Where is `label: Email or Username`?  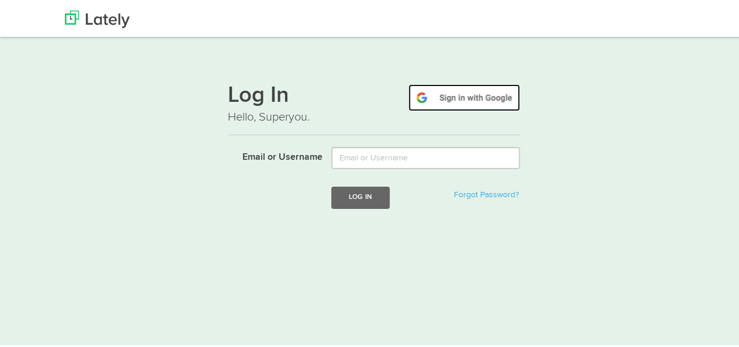
label: Email or Username is located at coordinates (271, 154).